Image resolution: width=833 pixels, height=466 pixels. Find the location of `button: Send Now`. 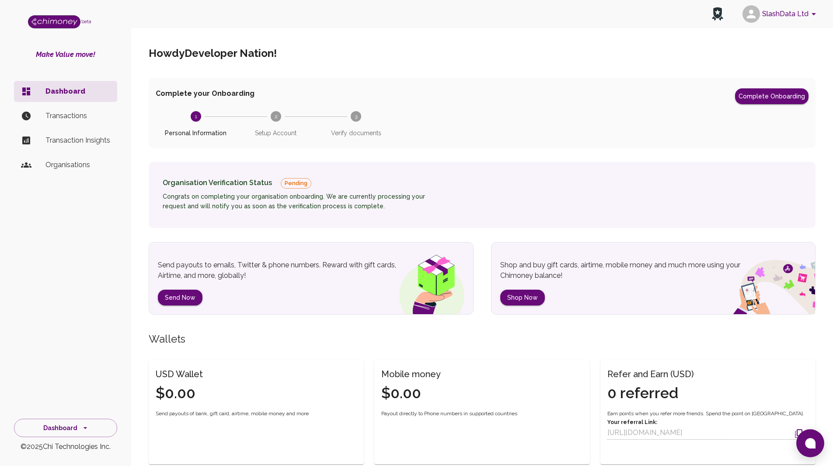

button: Send Now is located at coordinates (180, 297).